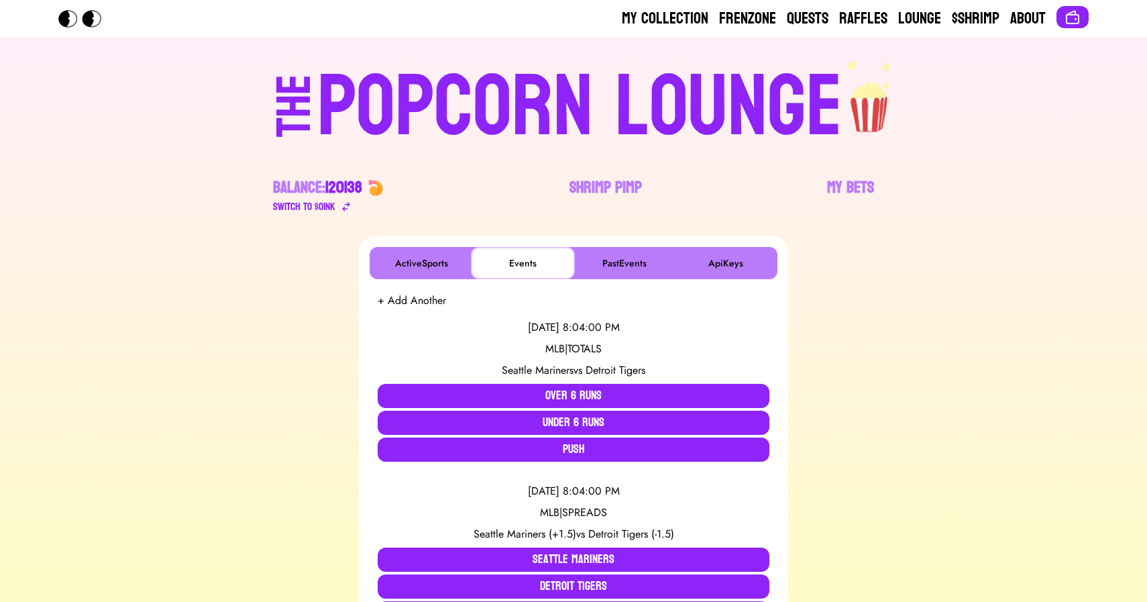  I want to click on div: MLB | SPREADS, so click(574, 512).